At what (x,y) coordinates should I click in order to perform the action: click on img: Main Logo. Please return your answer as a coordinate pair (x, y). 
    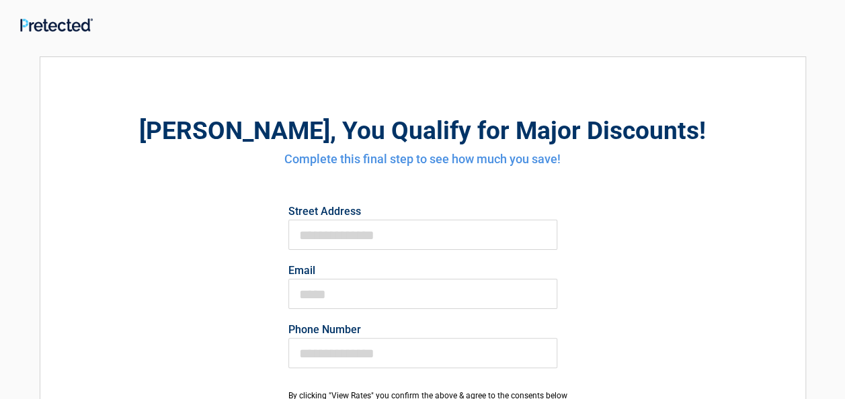
    Looking at the image, I should click on (56, 25).